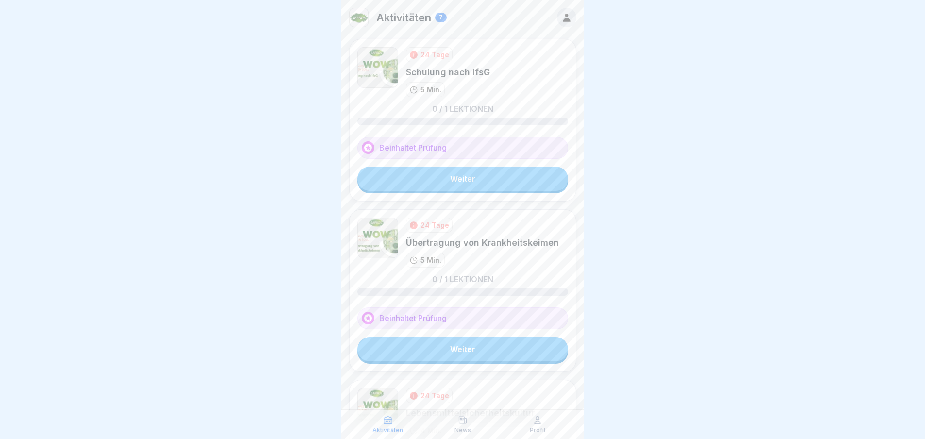 The width and height of the screenshot is (925, 439). What do you see at coordinates (359, 17) in the screenshot?
I see `img: kf7i1i887rzam0di2wc6oekd.png` at bounding box center [359, 17].